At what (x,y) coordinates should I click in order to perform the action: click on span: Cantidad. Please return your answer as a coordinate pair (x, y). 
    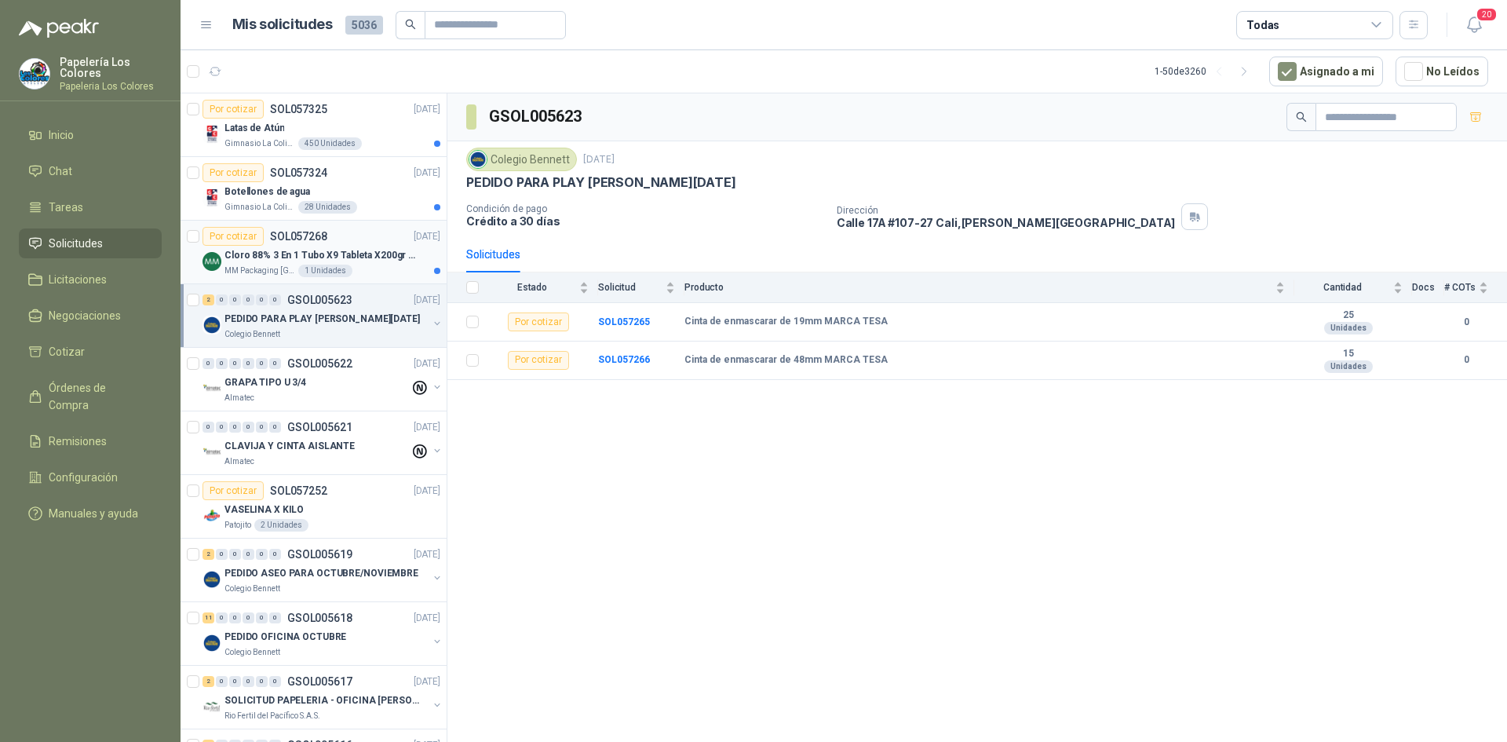
    Looking at the image, I should click on (1342, 287).